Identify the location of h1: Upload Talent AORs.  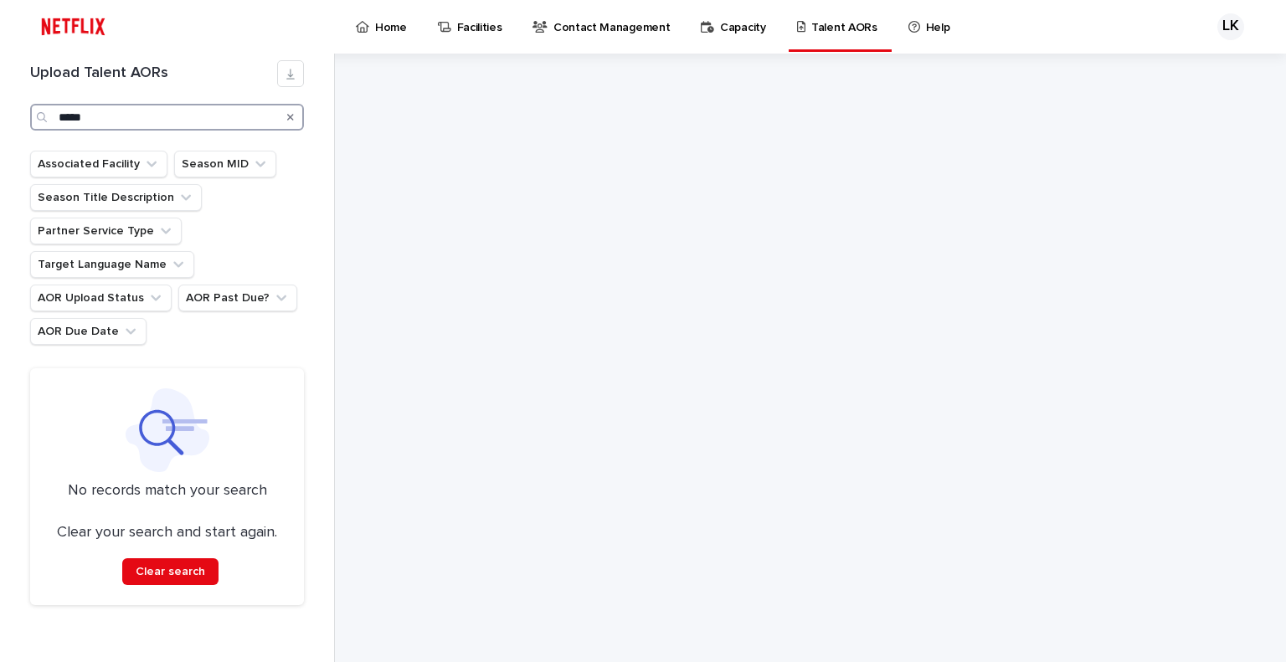
(153, 74).